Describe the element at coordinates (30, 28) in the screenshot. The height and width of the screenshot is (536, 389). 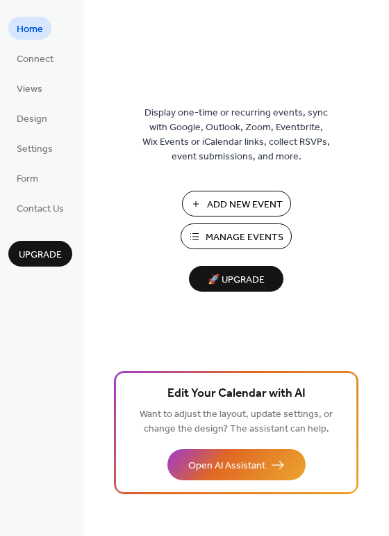
I see `a: Home` at that location.